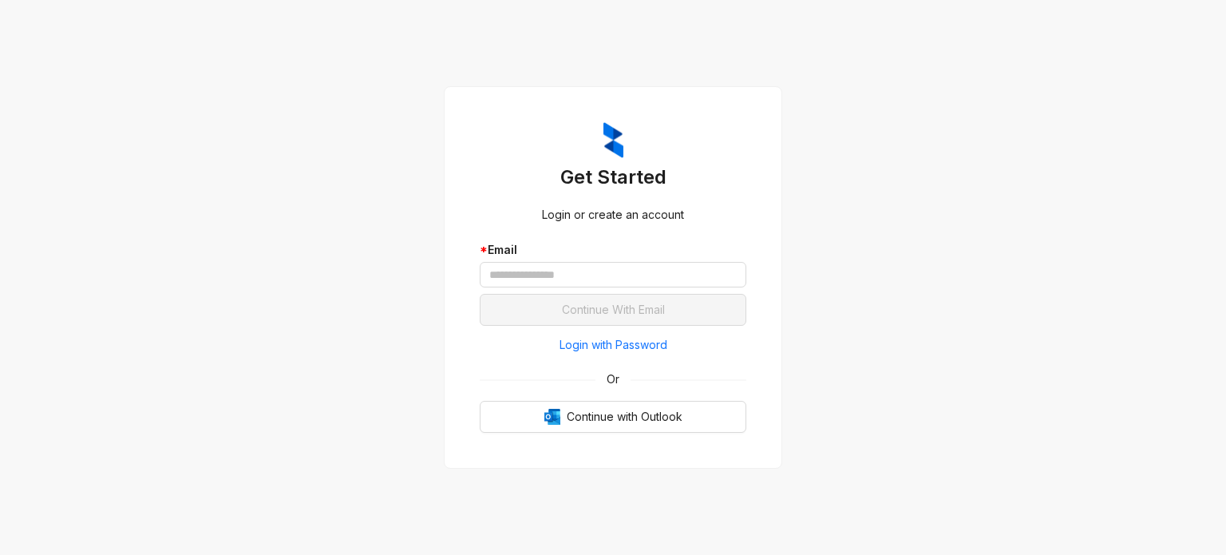 The image size is (1226, 555). I want to click on div: Login or create an account, so click(613, 215).